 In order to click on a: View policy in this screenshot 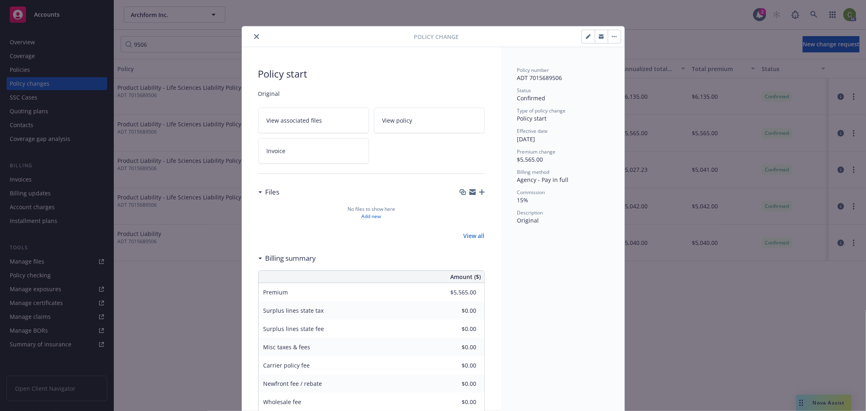, I will do `click(429, 120)`.